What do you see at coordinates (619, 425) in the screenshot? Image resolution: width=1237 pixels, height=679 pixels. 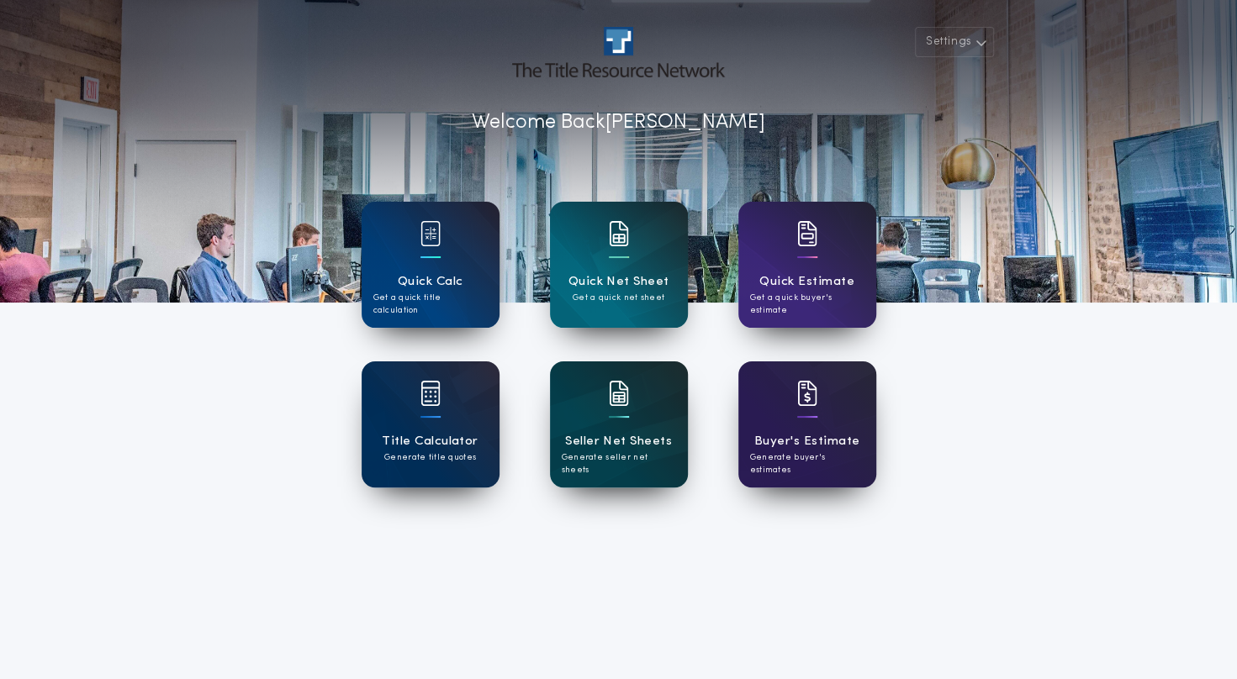 I see `a: card iconSeller Net SheetsGenerate seller net sheets` at bounding box center [619, 425].